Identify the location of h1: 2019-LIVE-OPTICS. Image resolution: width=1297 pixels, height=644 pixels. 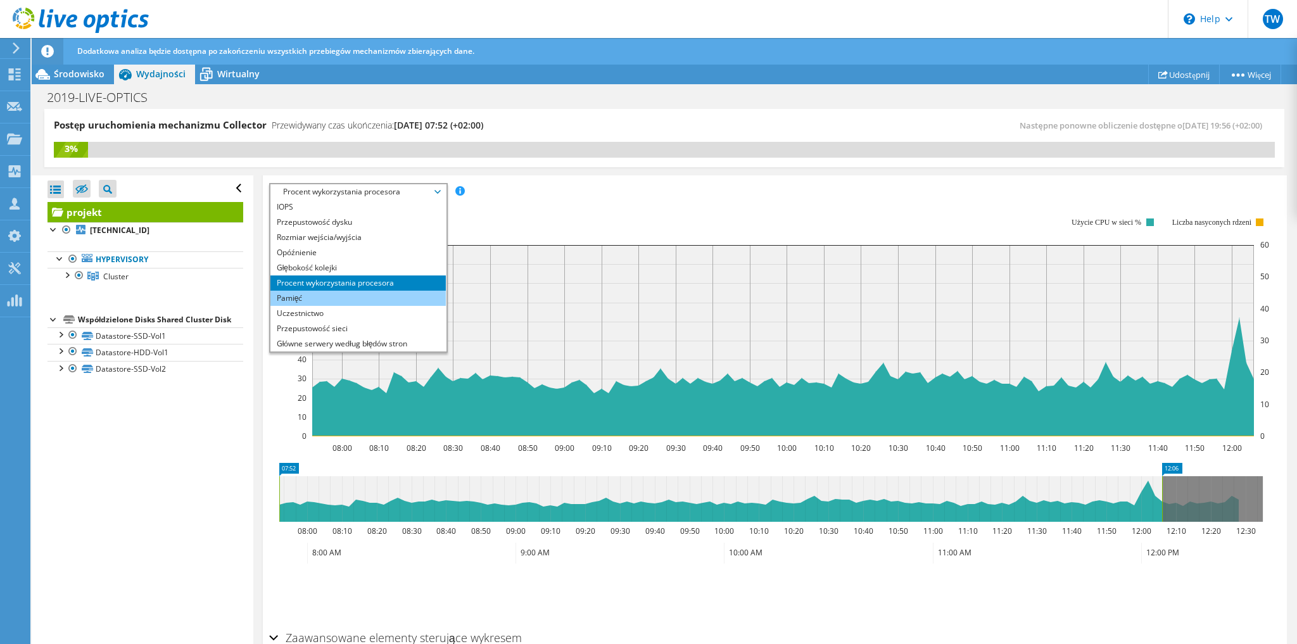
(104, 98).